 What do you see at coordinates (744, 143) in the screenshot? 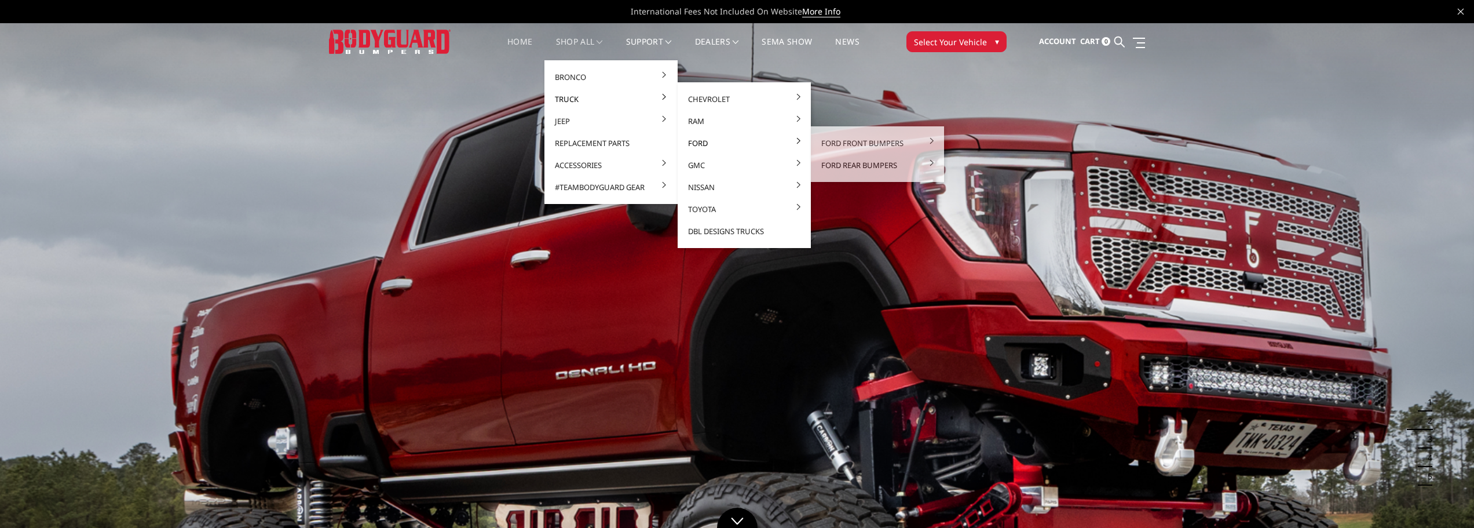
I see `a: Ford` at bounding box center [744, 143].